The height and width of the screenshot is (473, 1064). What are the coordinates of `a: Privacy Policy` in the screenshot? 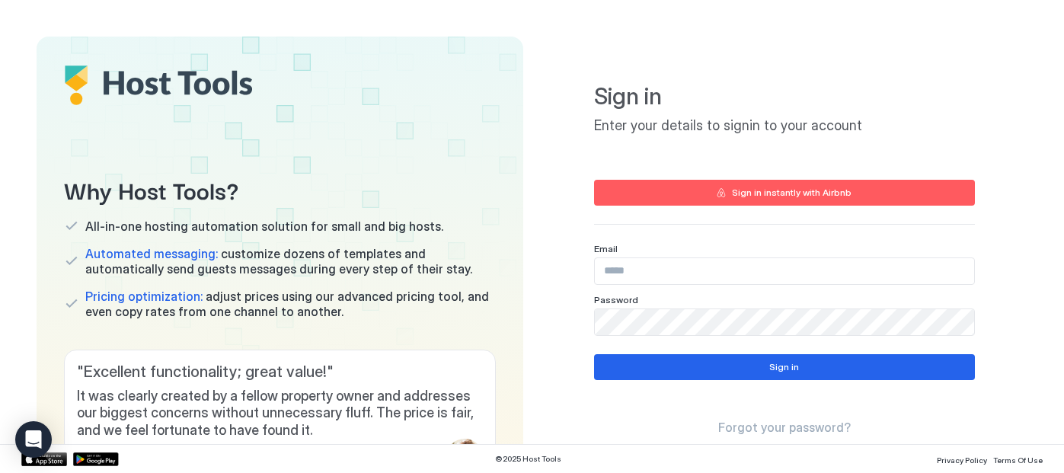 It's located at (962, 458).